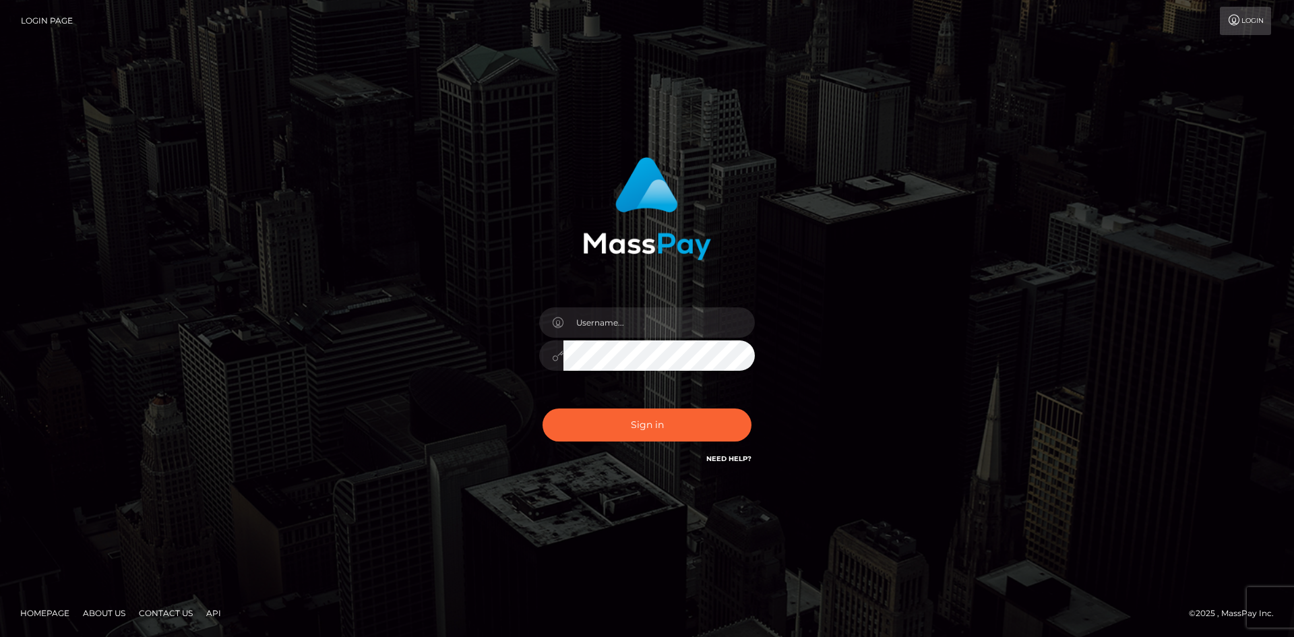 Image resolution: width=1294 pixels, height=637 pixels. What do you see at coordinates (104, 613) in the screenshot?
I see `a: About Us` at bounding box center [104, 613].